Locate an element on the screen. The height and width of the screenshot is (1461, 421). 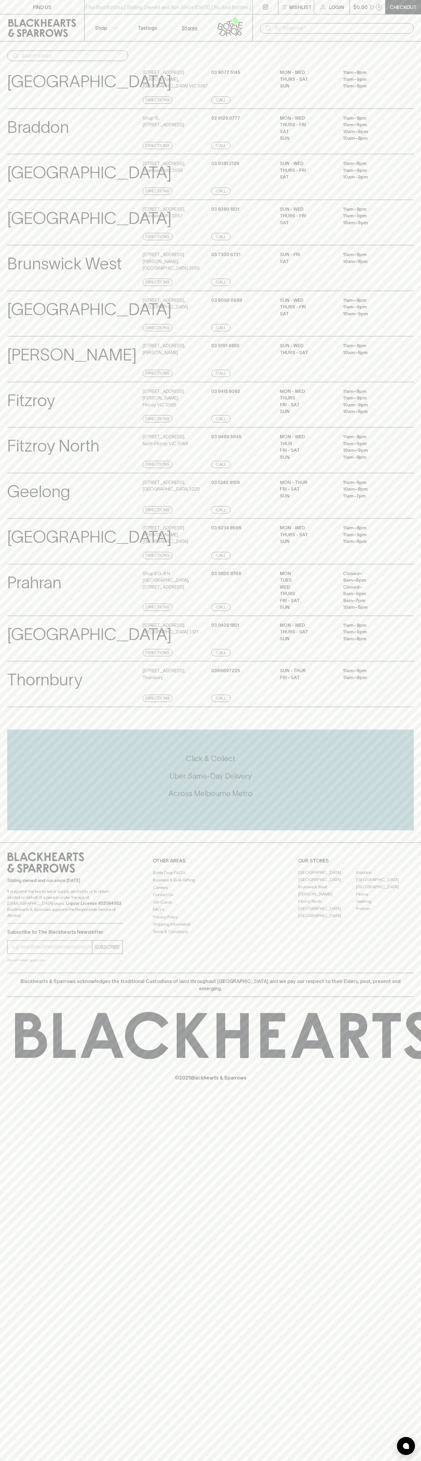
p: 03 9381 2129 is located at coordinates (225, 164).